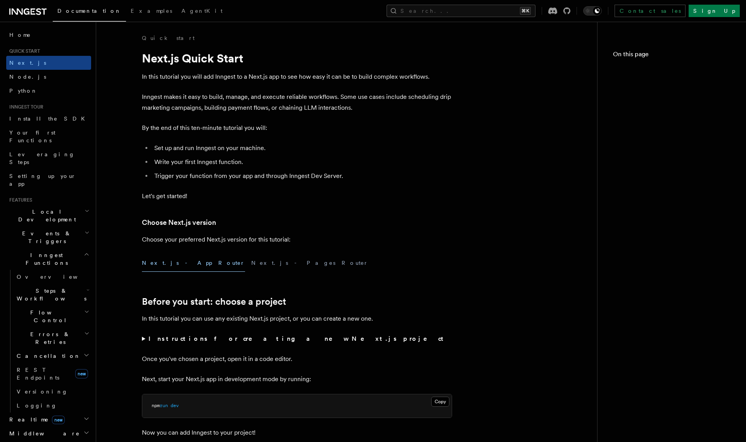  I want to click on span: Leveraging Steps, so click(42, 158).